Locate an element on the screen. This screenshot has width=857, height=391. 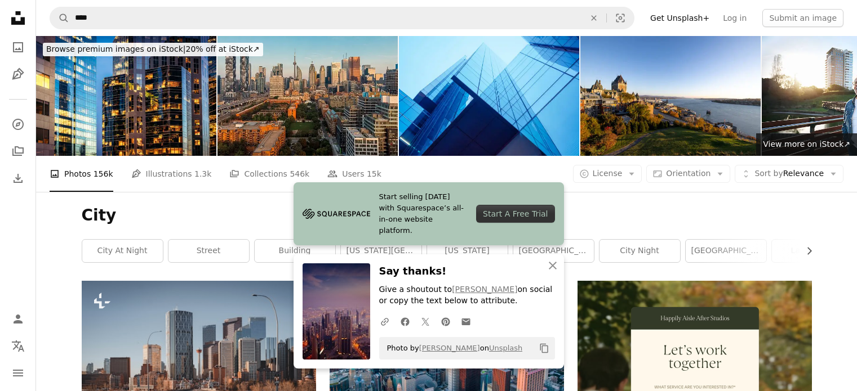
span: Browse premium images on iStock | is located at coordinates (115, 49).